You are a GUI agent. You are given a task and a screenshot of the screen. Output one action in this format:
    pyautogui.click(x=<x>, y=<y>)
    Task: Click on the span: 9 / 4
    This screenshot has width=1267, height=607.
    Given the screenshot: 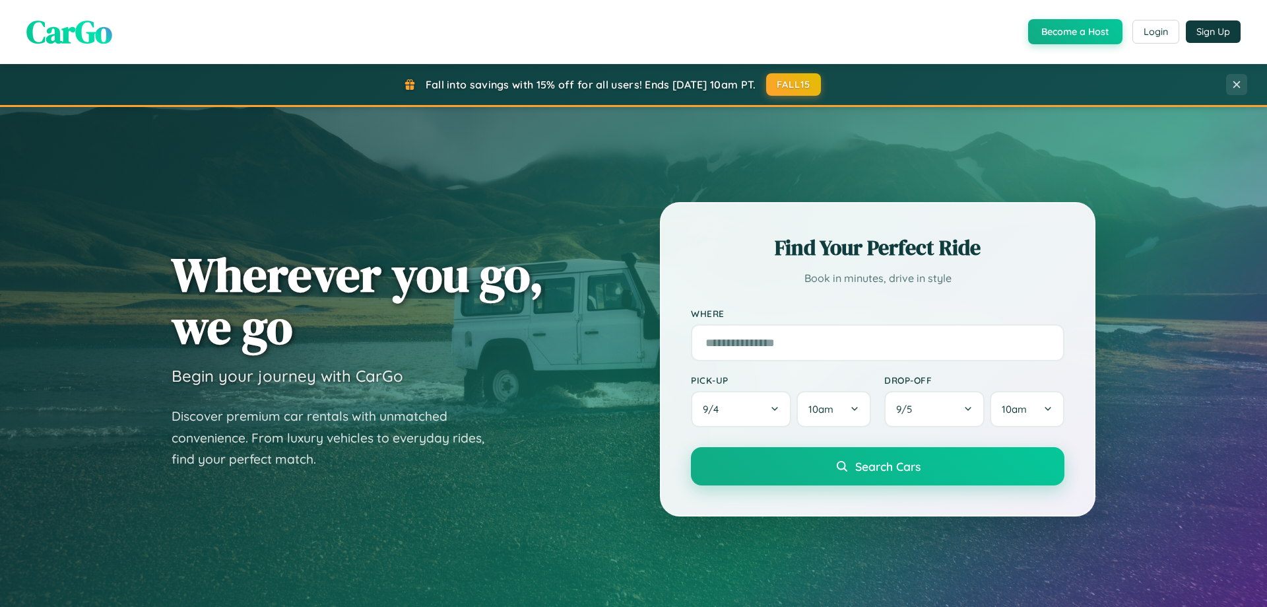 What is the action you would take?
    pyautogui.click(x=714, y=409)
    